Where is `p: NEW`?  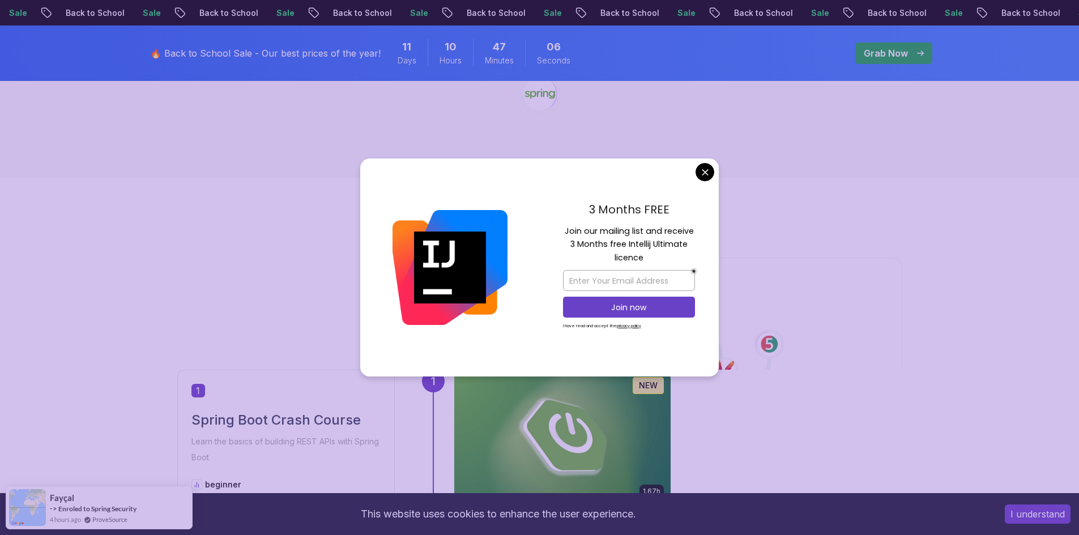 p: NEW is located at coordinates (648, 386).